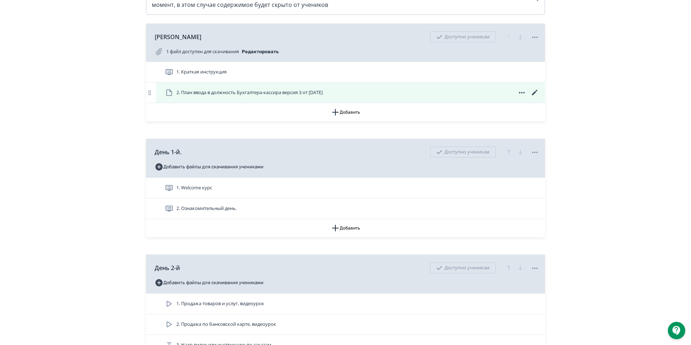  I want to click on span: 2. План ввода в должность Бухгалтера-кассира версия 3 от 23.09.2024г., so click(249, 93).